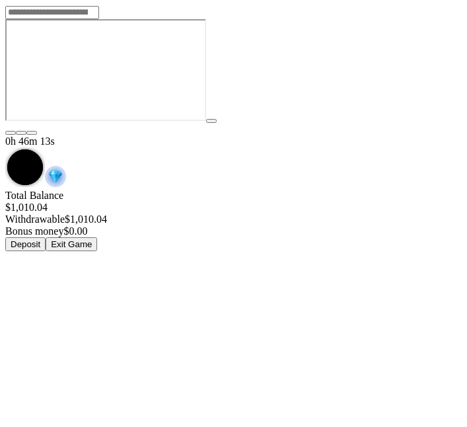  Describe the element at coordinates (25, 244) in the screenshot. I see `button: Deposit` at that location.